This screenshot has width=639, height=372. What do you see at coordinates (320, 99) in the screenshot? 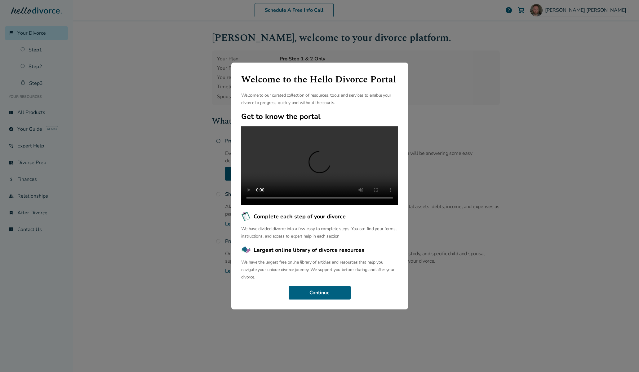
I see `p: Welcome to our curated collection of resources, tools and services to enable your divorce to prog...` at bounding box center [320, 99].